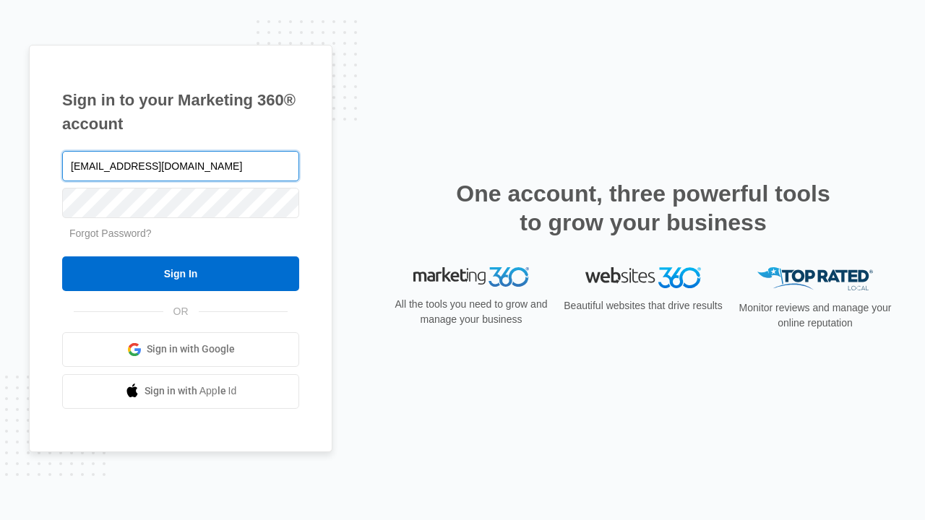  Describe the element at coordinates (181, 166) in the screenshot. I see `input: Email` at that location.